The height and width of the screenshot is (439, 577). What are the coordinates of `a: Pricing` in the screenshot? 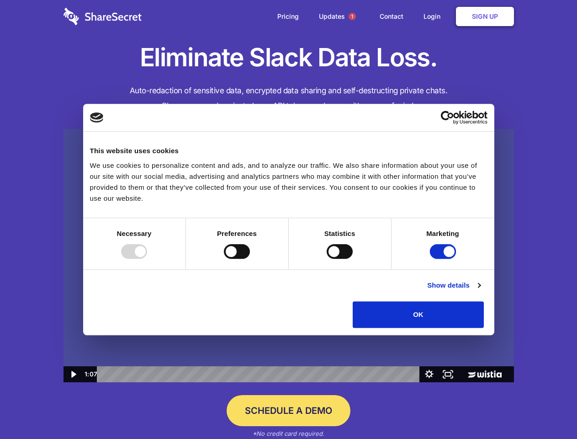 It's located at (288, 16).